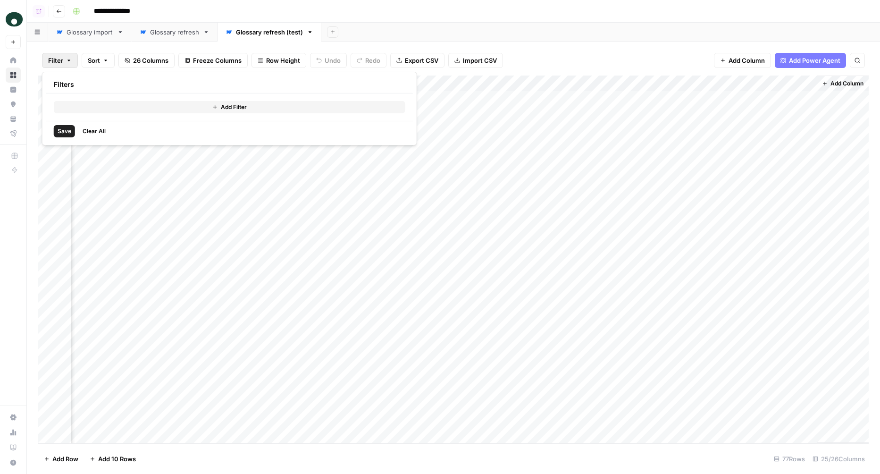 The image size is (880, 474). Describe the element at coordinates (213, 60) in the screenshot. I see `button: Freeze Columns` at that location.